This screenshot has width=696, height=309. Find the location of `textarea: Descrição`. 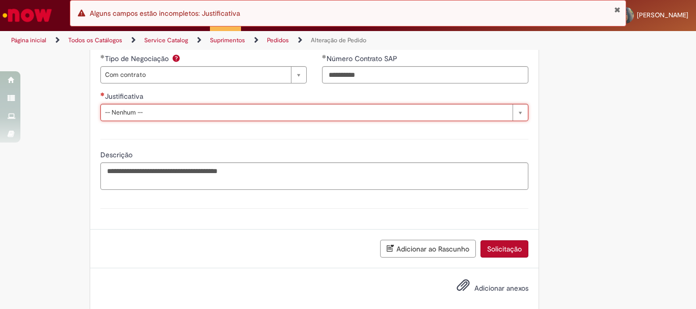

textarea: Descrição is located at coordinates (314, 176).